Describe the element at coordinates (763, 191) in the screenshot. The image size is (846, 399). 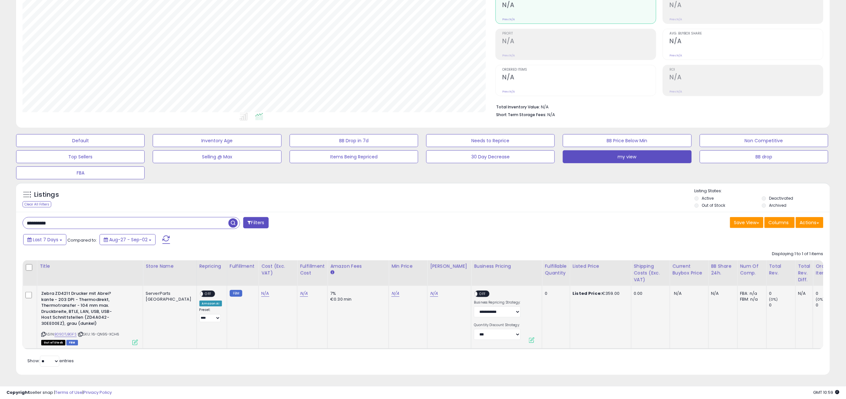
I see `p: Listing States:` at that location.